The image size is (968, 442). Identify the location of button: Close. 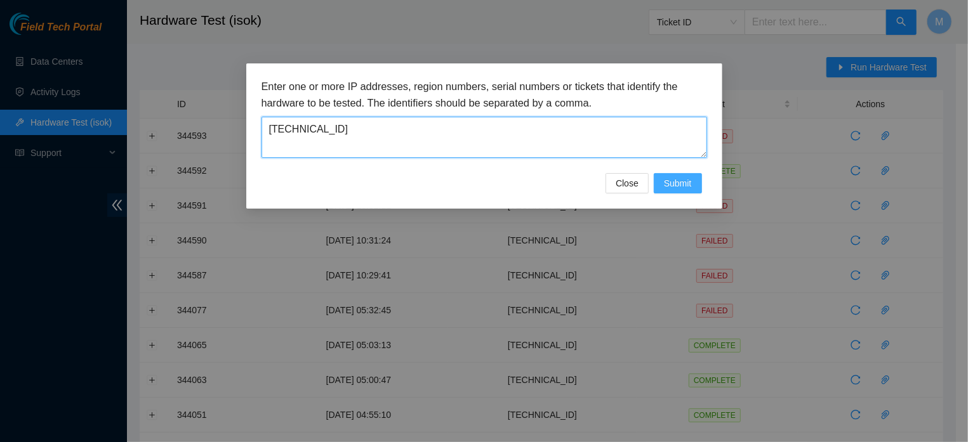
(627, 183).